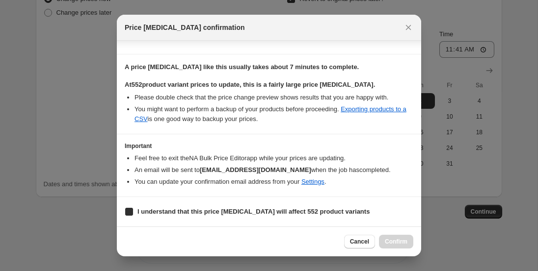  Describe the element at coordinates (359, 242) in the screenshot. I see `span: Cancel` at that location.